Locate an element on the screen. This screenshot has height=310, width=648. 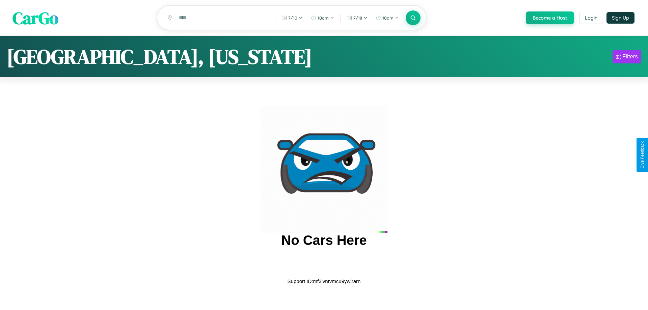
img: car is located at coordinates (324, 169).